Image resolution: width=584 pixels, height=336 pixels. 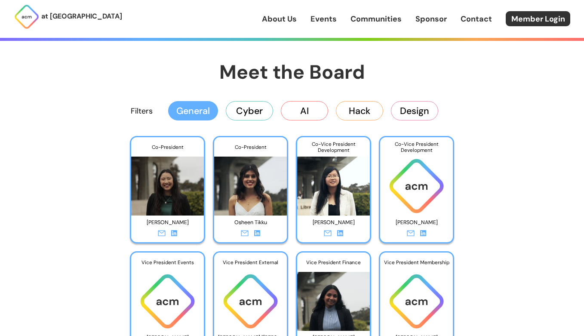 What do you see at coordinates (476, 19) in the screenshot?
I see `a: Contact` at bounding box center [476, 19].